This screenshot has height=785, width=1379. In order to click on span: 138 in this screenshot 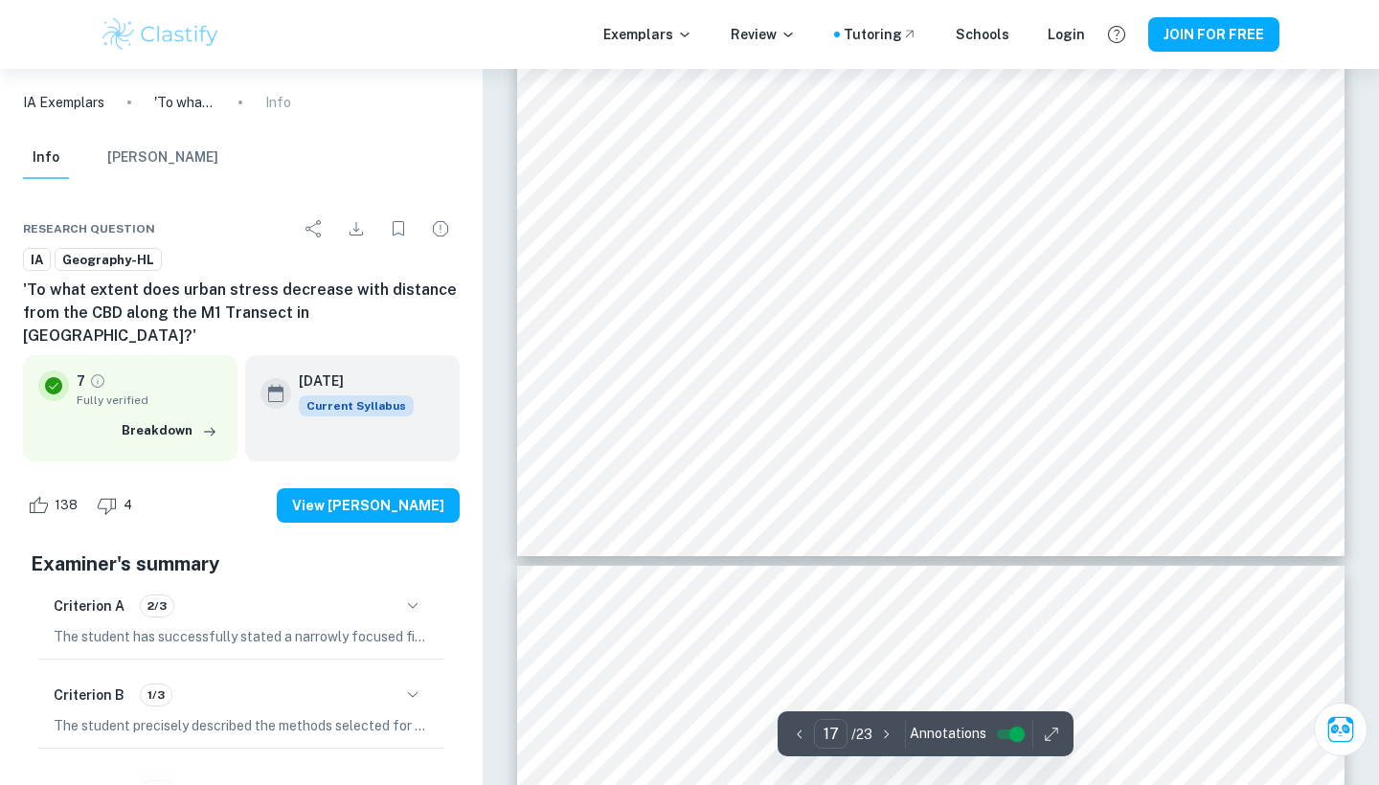, I will do `click(66, 506)`.